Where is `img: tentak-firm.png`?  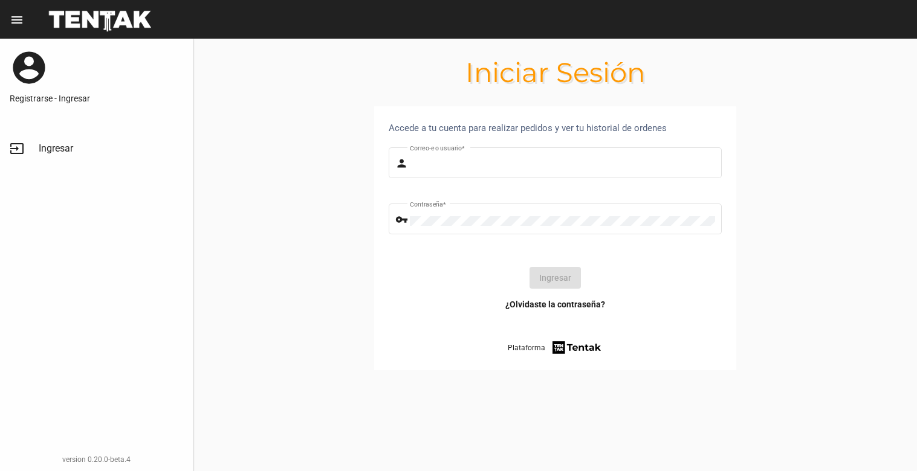 img: tentak-firm.png is located at coordinates (576, 347).